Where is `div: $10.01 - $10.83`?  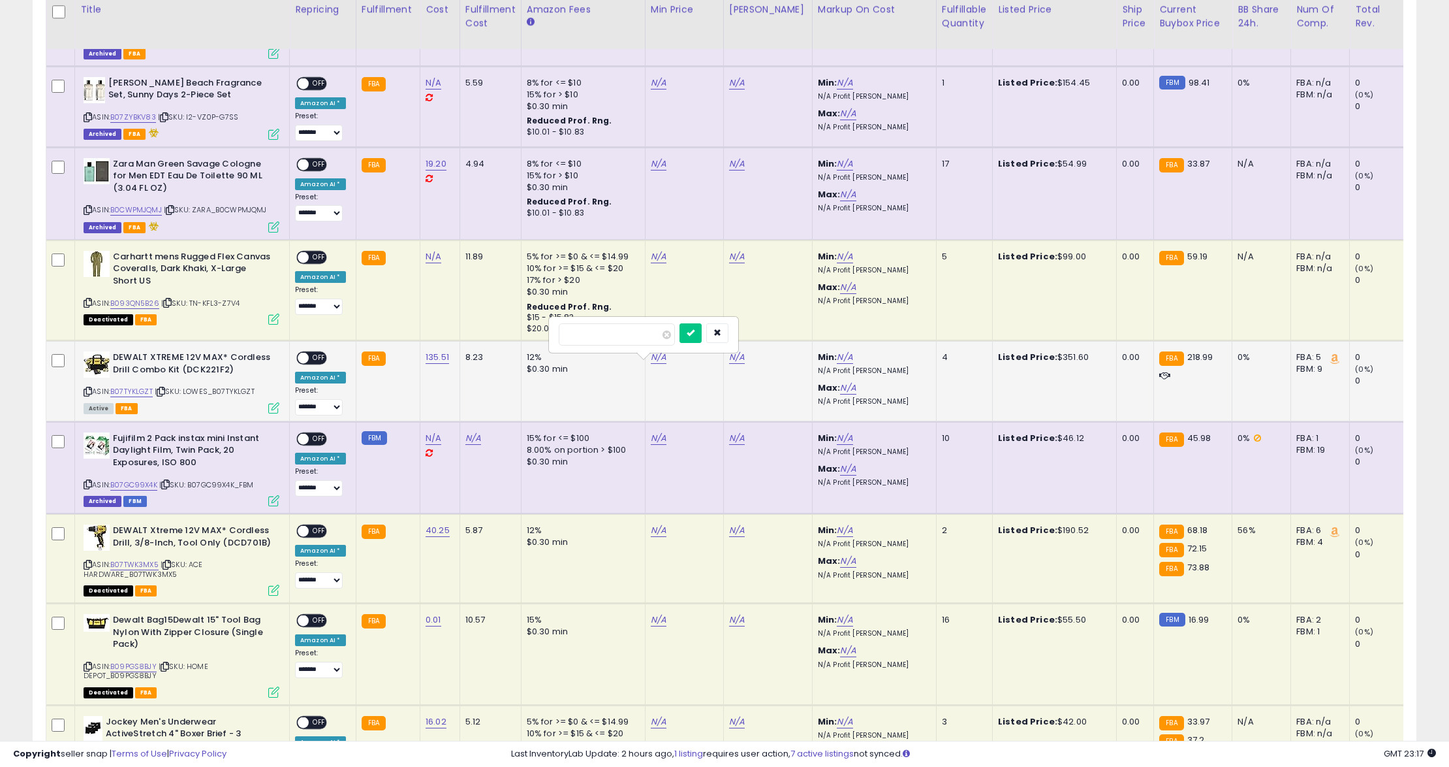
div: $10.01 - $10.83 is located at coordinates (581, 132).